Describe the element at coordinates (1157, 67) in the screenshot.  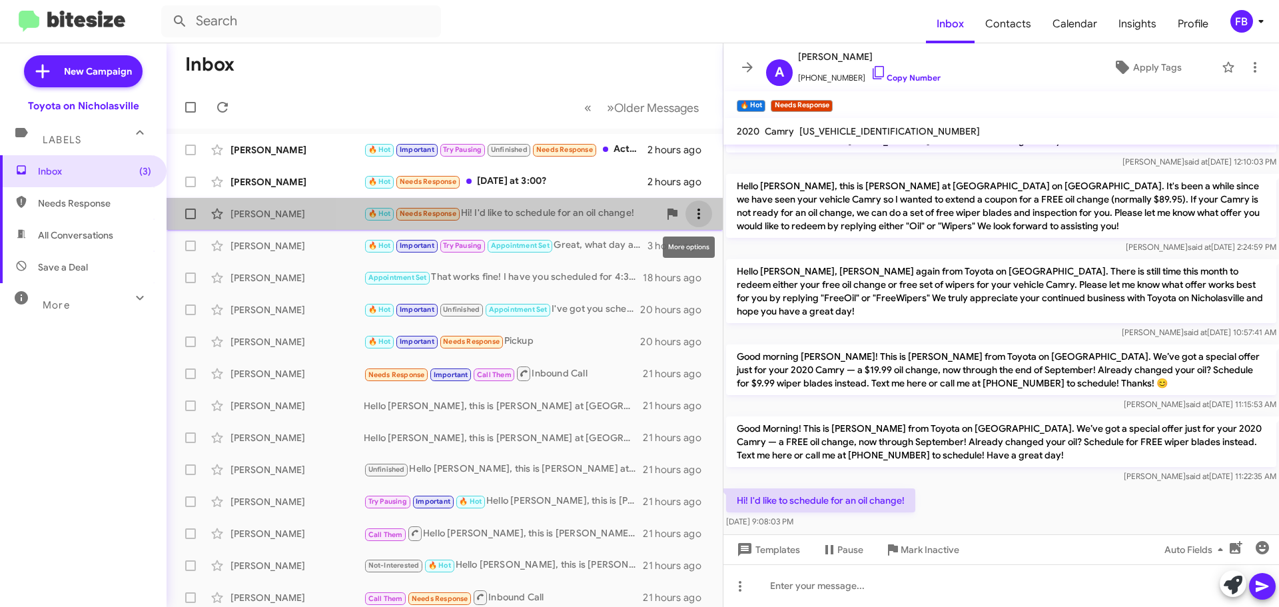
I see `span: Apply Tags` at that location.